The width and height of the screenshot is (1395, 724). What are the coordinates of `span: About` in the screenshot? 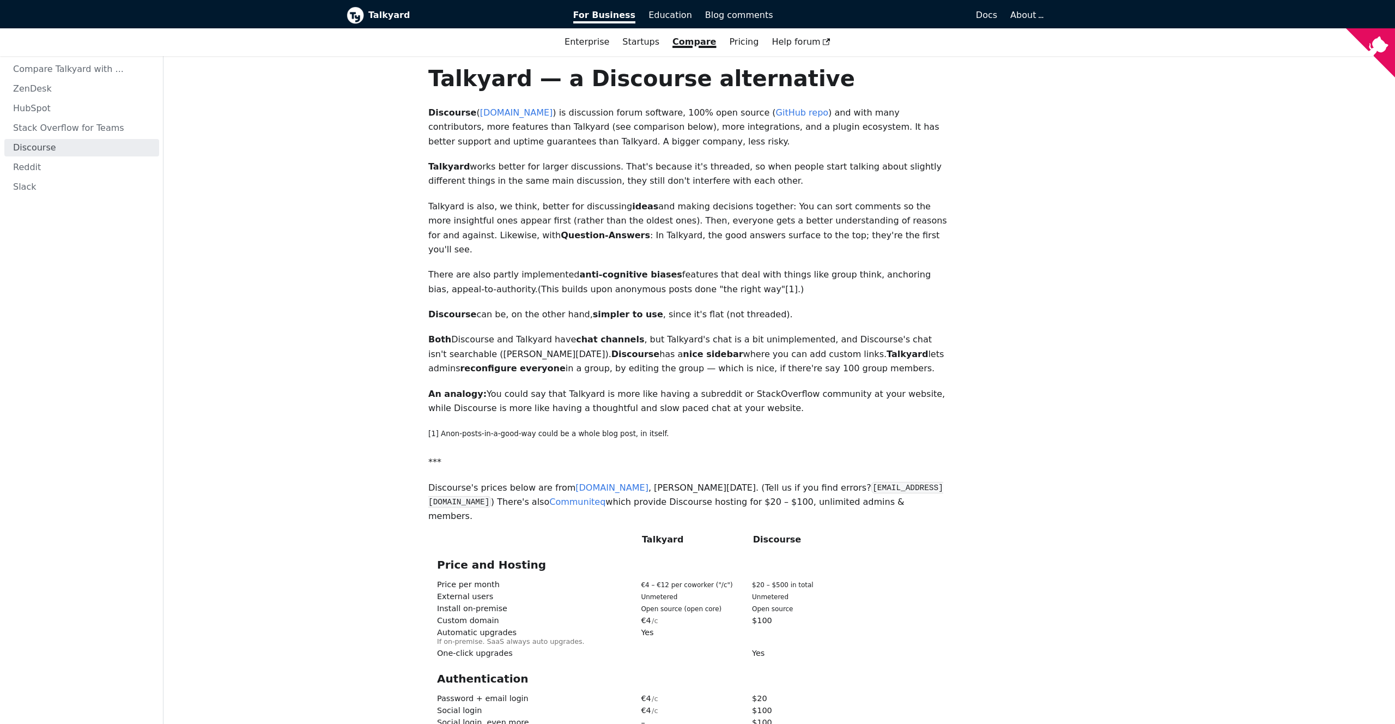 It's located at (1026, 15).